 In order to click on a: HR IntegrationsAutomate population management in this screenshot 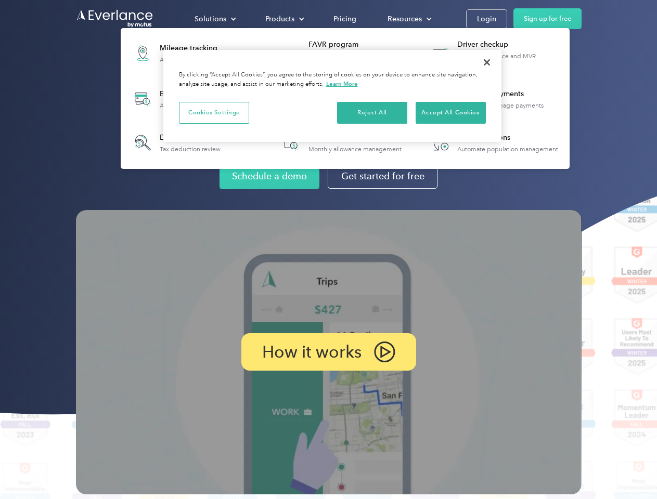, I will do `click(493, 143)`.